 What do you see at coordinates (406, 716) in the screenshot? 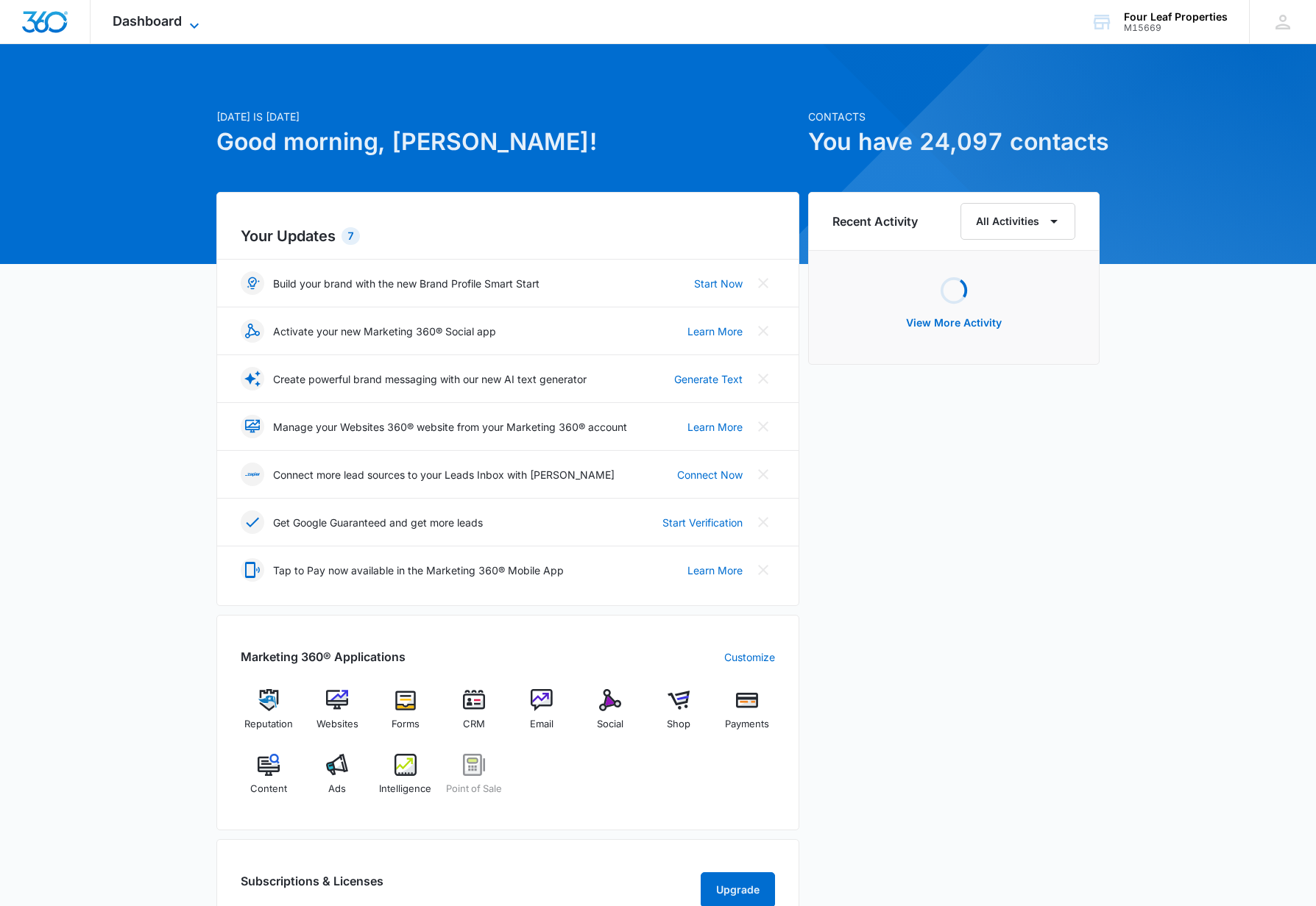
I see `a: Forms` at bounding box center [406, 716].